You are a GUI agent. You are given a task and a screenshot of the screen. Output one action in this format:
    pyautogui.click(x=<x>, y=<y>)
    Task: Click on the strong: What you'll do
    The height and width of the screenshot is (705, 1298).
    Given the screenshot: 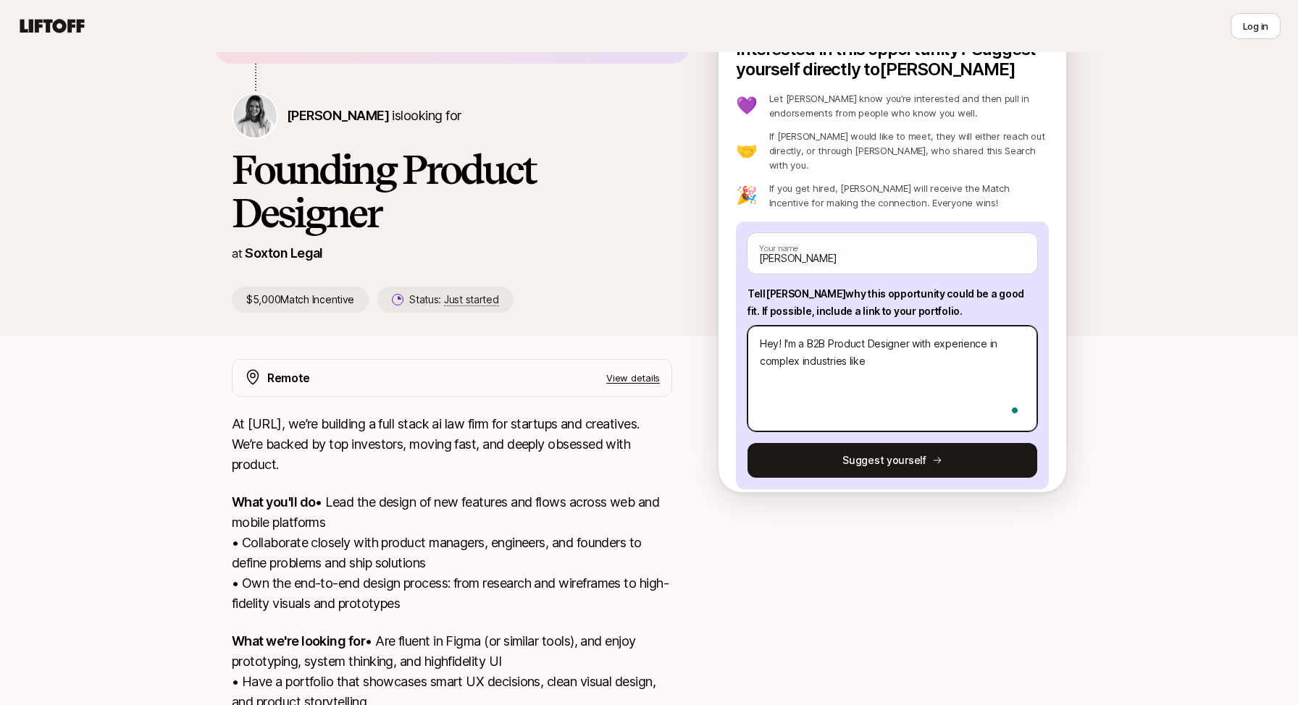 What is the action you would take?
    pyautogui.click(x=273, y=502)
    